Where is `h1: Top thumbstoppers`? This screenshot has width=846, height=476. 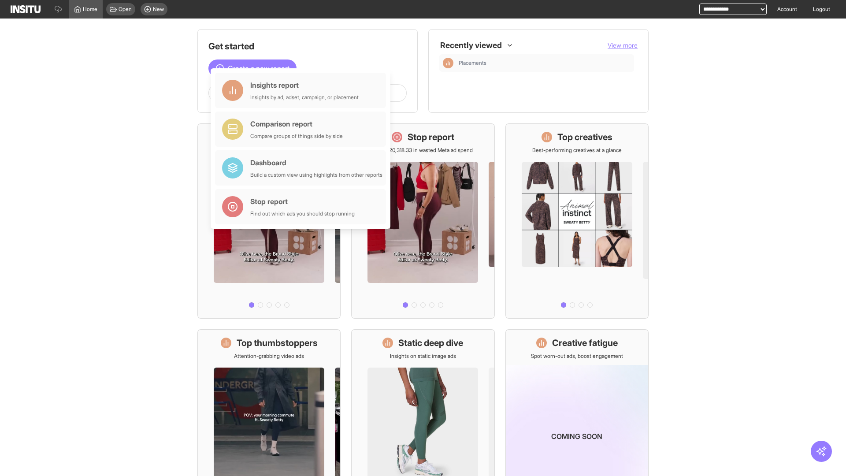 h1: Top thumbstoppers is located at coordinates (277, 343).